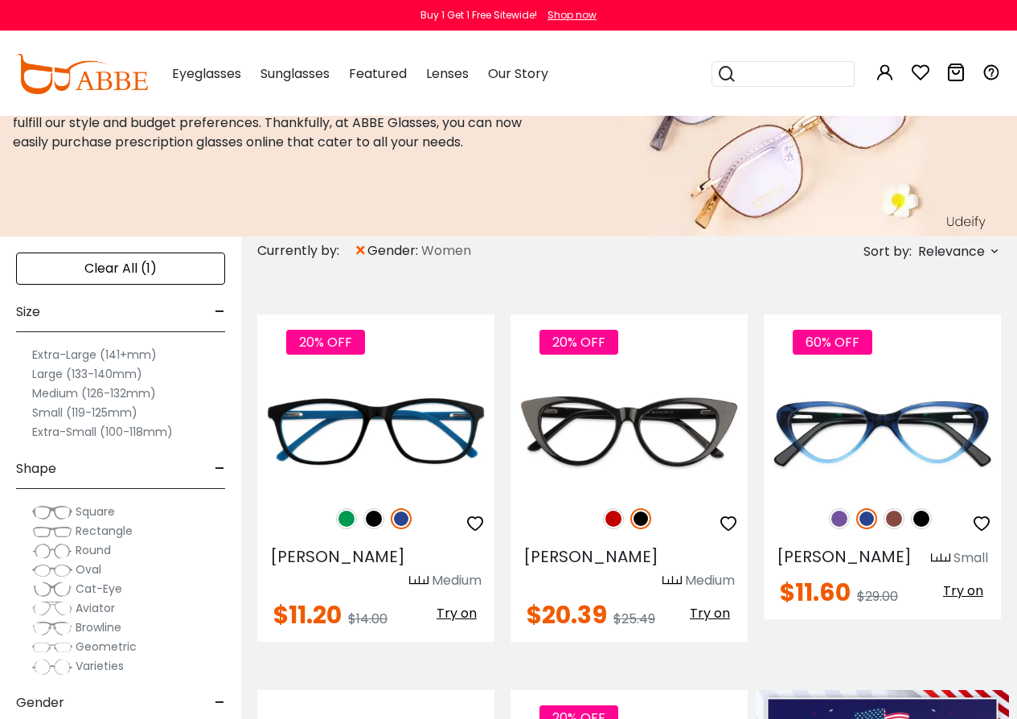 The width and height of the screenshot is (1017, 719). Describe the element at coordinates (82, 74) in the screenshot. I see `img: abbeglasses.com` at that location.